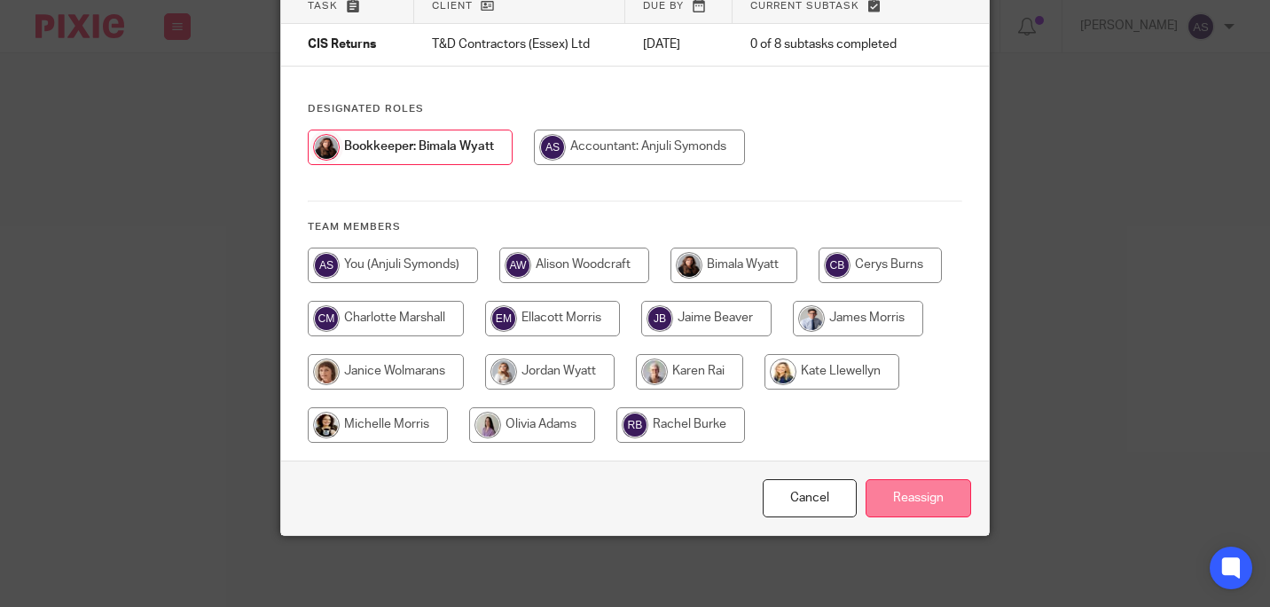 The width and height of the screenshot is (1270, 607). I want to click on p: T&D Contractors (Essex) Ltd, so click(520, 44).